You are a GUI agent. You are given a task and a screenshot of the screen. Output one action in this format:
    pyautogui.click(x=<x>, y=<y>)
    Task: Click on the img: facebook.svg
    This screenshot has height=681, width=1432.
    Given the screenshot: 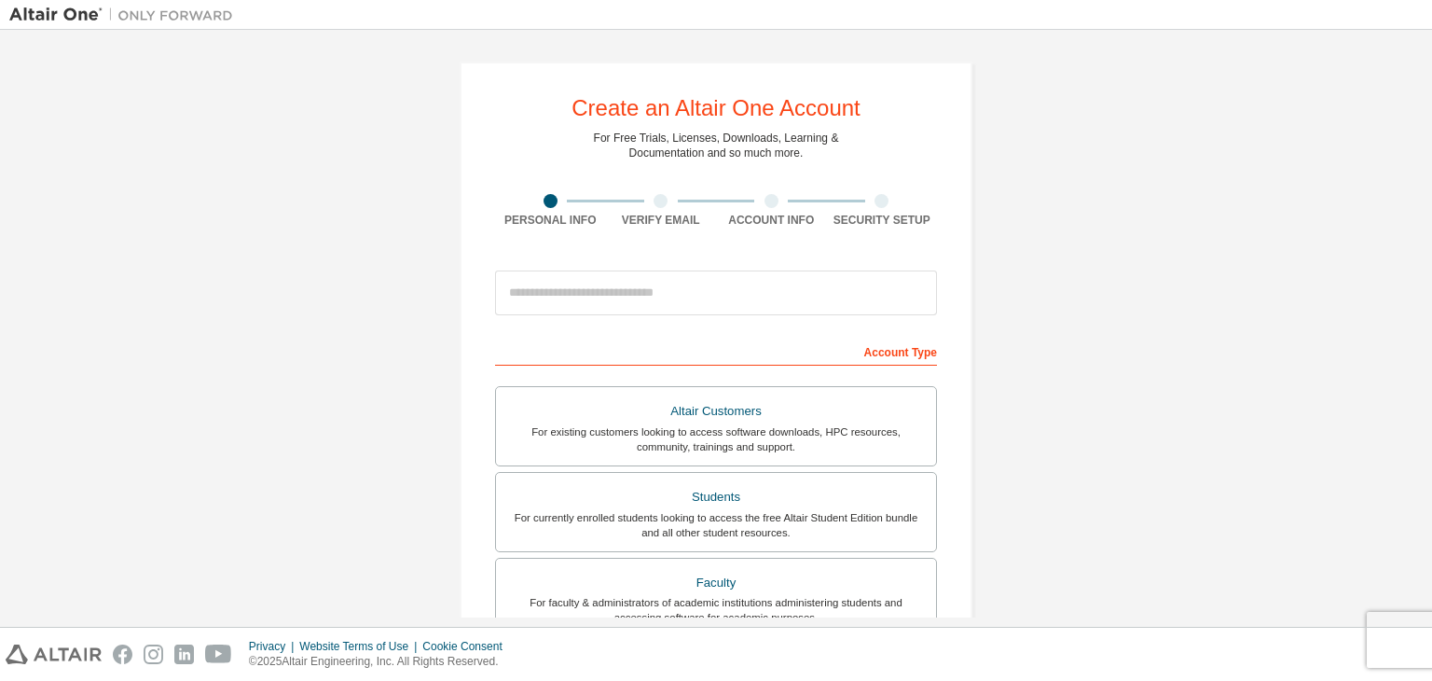 What is the action you would take?
    pyautogui.click(x=122, y=653)
    